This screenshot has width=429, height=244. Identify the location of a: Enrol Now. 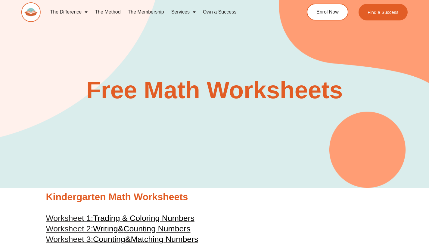
(327, 12).